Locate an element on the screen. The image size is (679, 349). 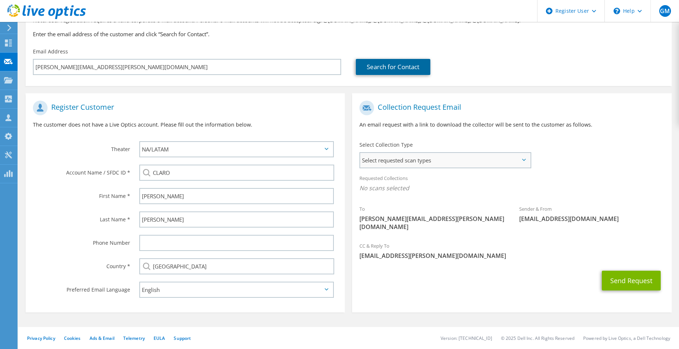
div: Sender & From is located at coordinates (592, 214).